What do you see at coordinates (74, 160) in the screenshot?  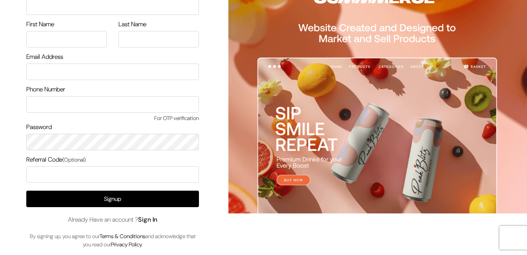 I see `span: (Optional)` at bounding box center [74, 160].